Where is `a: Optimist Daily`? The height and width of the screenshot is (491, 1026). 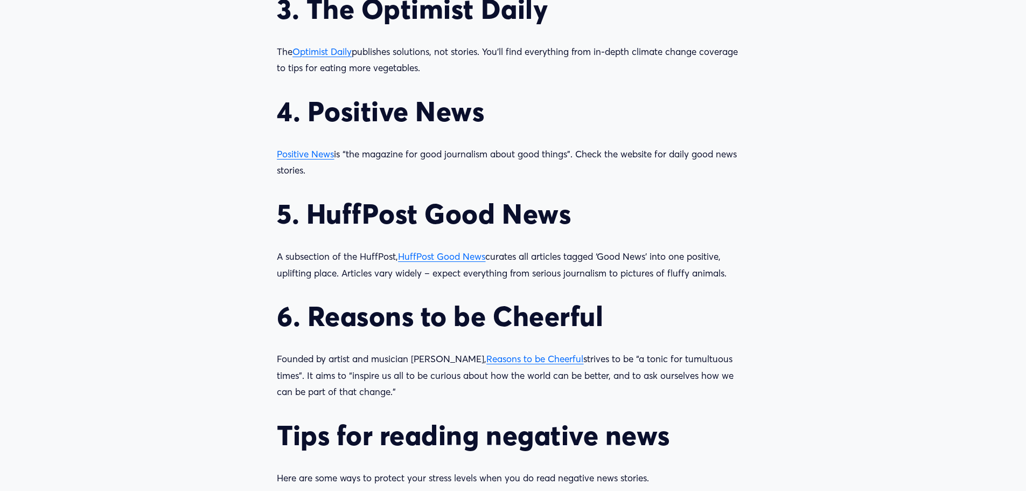
a: Optimist Daily is located at coordinates (322, 51).